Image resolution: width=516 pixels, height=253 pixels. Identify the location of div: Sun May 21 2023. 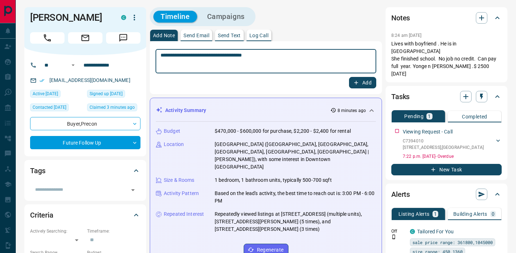
(57, 109).